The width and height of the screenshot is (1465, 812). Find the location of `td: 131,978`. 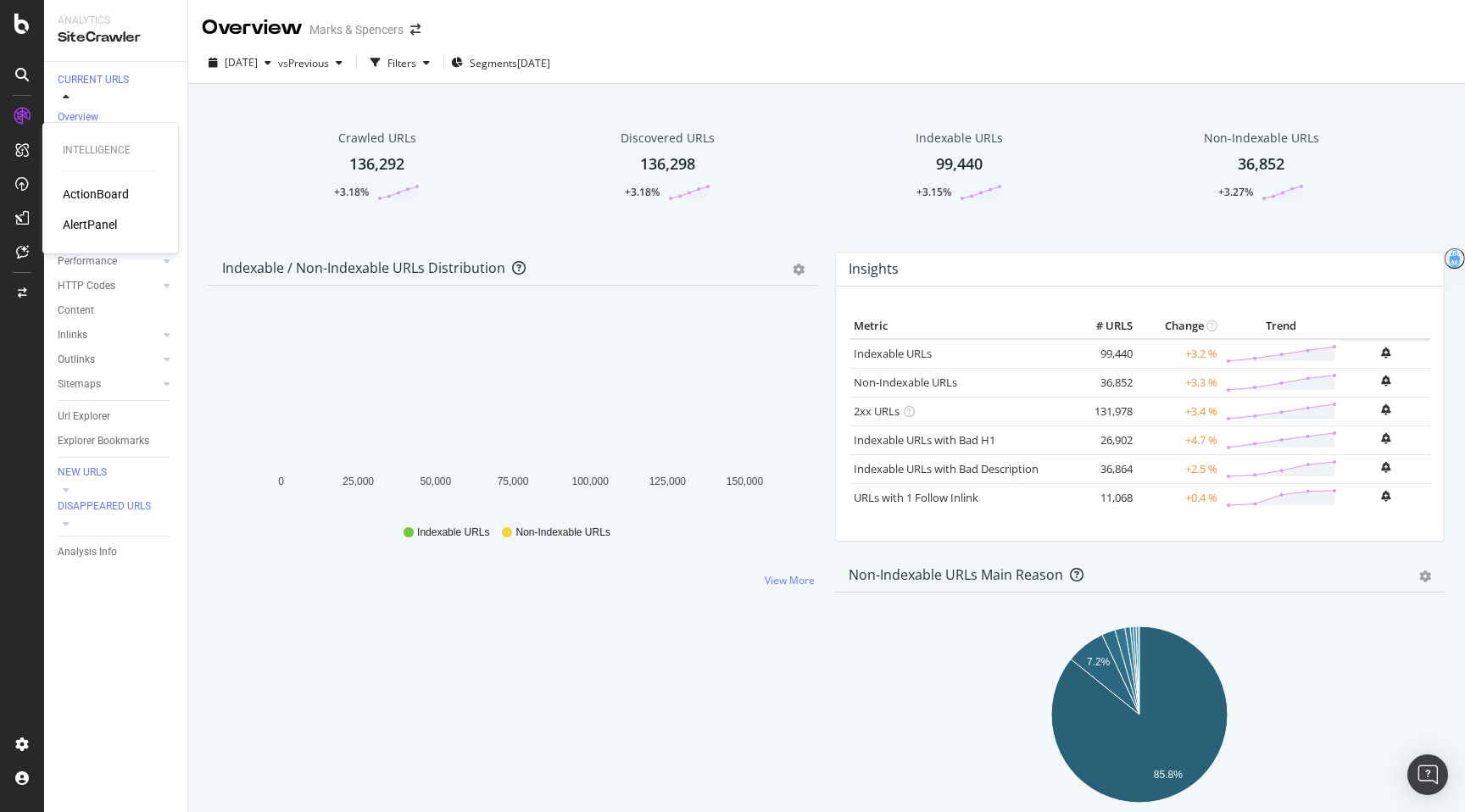

td: 131,978 is located at coordinates (1103, 411).